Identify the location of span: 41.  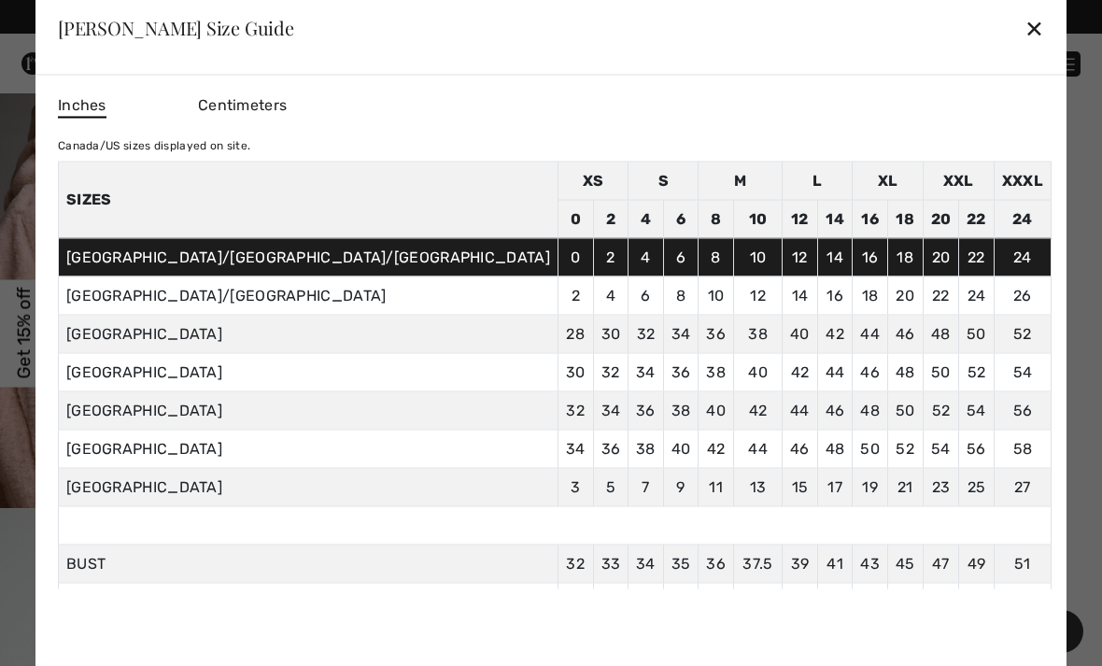
(835, 562).